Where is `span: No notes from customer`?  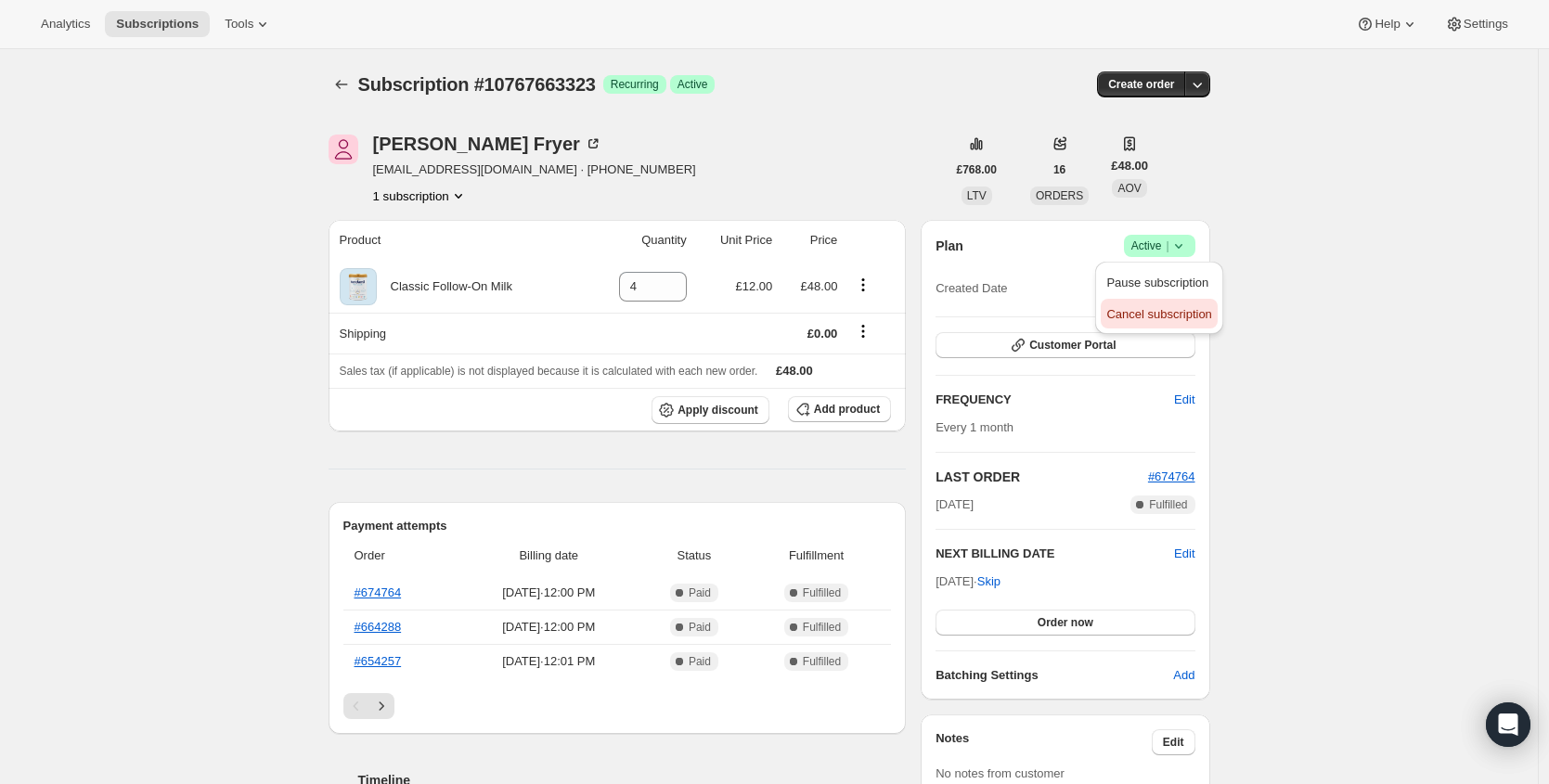
span: No notes from customer is located at coordinates (999, 772).